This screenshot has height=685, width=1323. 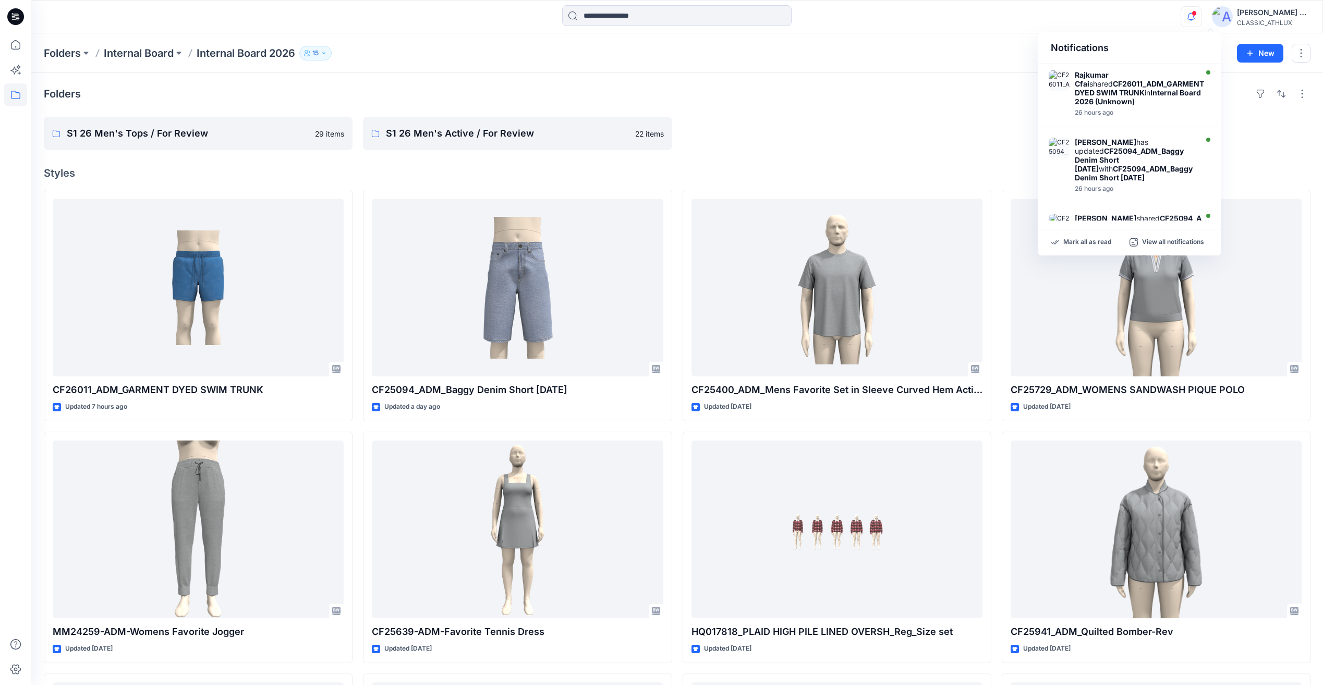 I want to click on div: Monday, August 18, 2025 15:26, so click(x=1134, y=189).